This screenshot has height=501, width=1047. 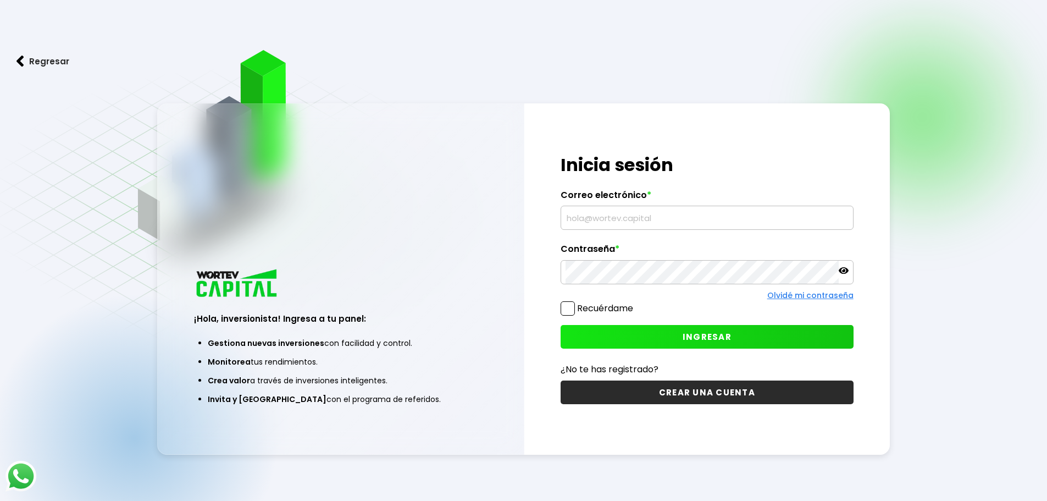 I want to click on h3: ¡Hola, inversionista! Ingresa a tu panel:, so click(x=340, y=318).